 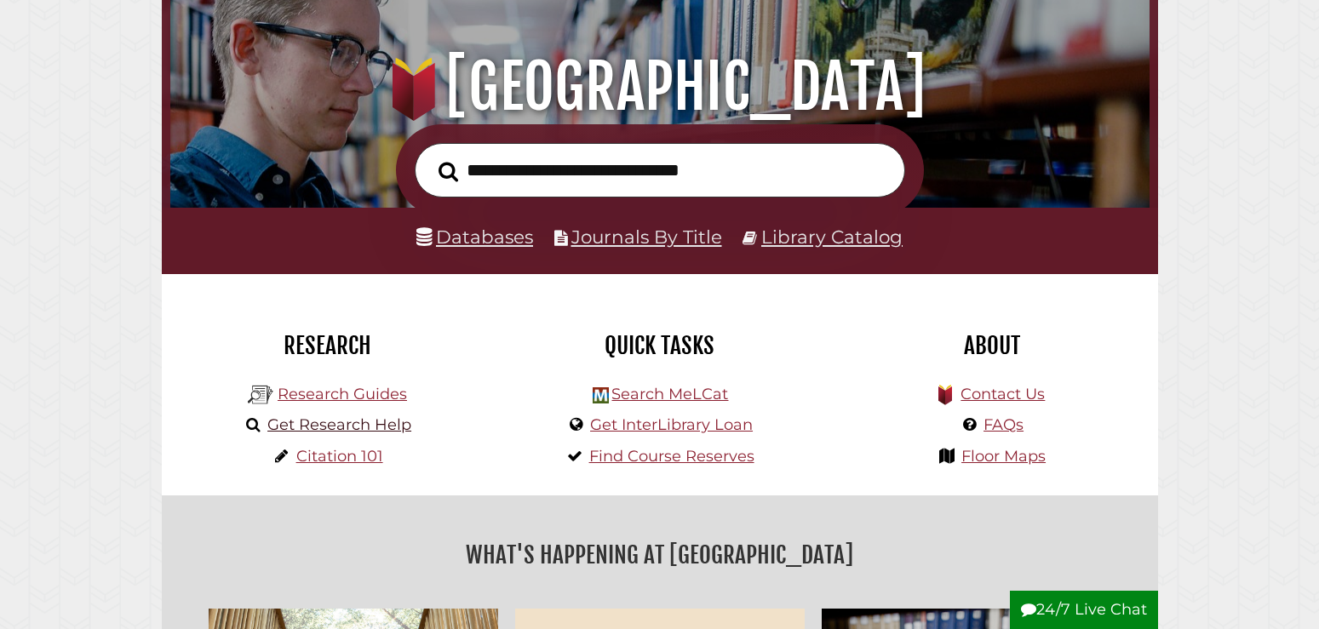 What do you see at coordinates (992, 346) in the screenshot?
I see `h2: About` at bounding box center [992, 346].